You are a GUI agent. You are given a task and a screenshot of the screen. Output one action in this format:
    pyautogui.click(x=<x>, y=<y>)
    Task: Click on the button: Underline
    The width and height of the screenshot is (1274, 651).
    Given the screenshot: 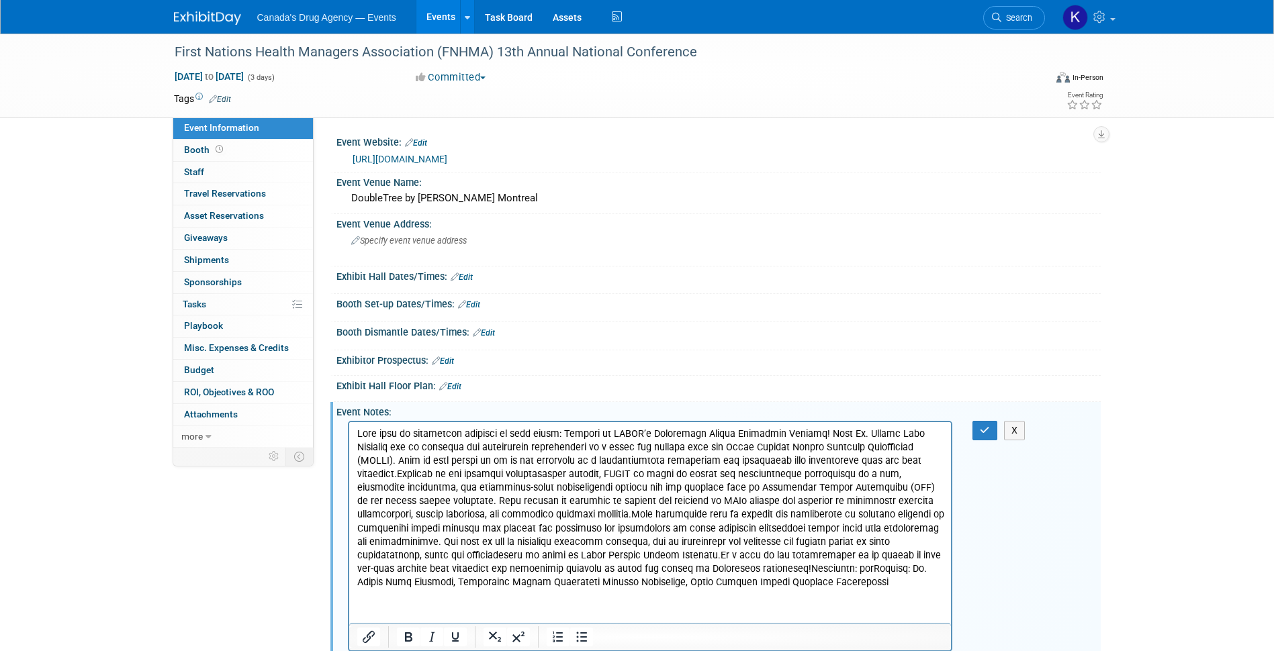 What is the action you would take?
    pyautogui.click(x=455, y=637)
    